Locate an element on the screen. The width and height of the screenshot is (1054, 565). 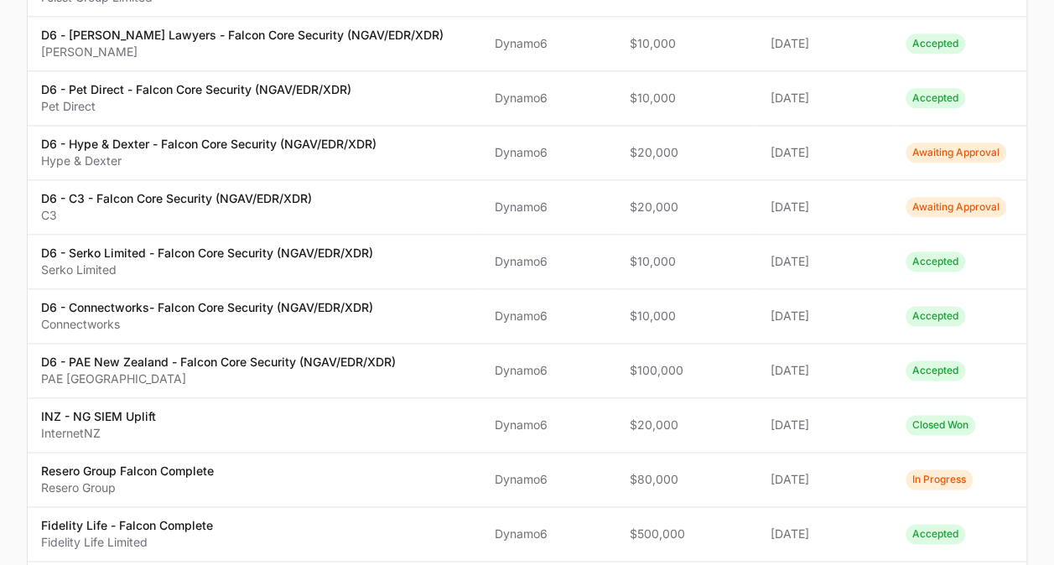
p: D6 - Pet Direct - Falcon Core Security (NGAV/EDR/XDR) is located at coordinates (196, 90).